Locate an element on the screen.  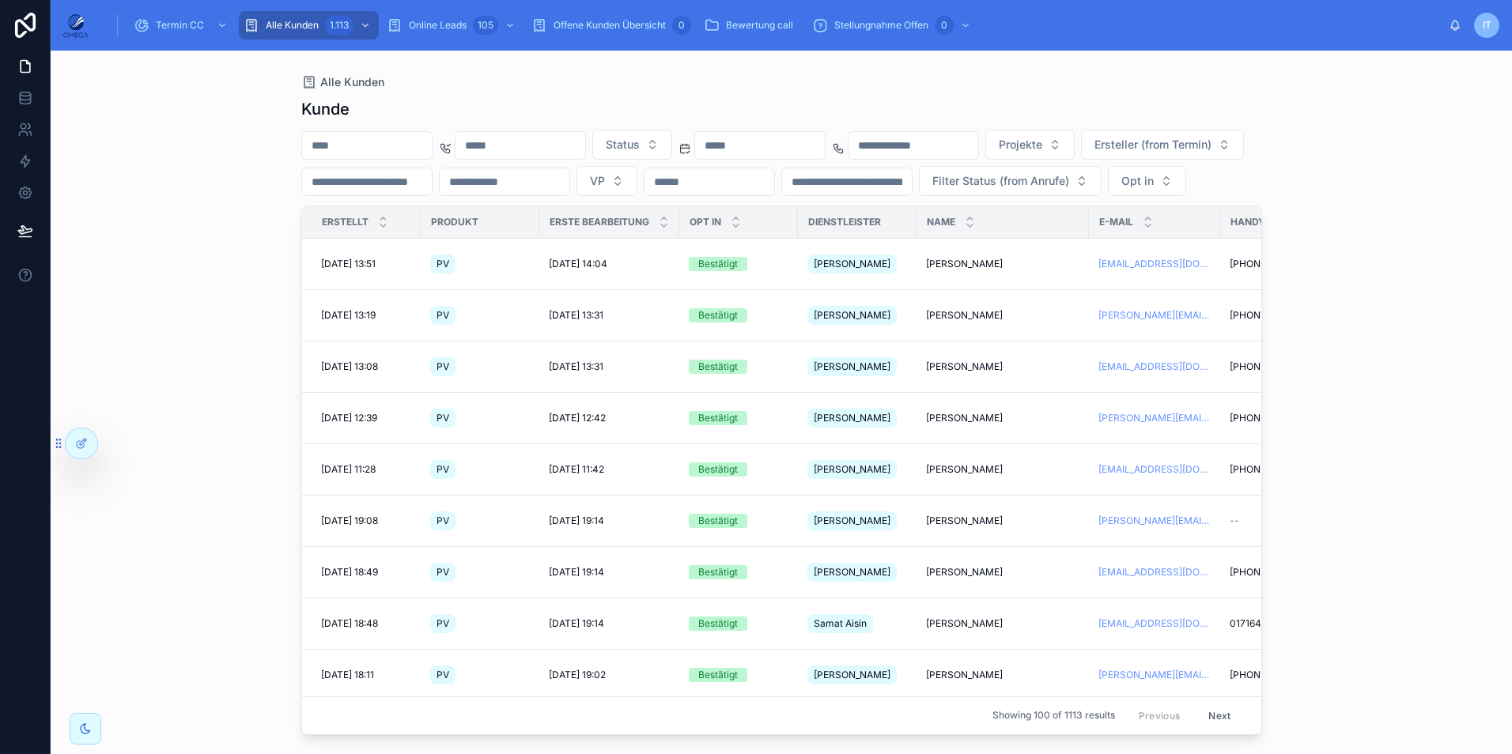
div: 1.113 is located at coordinates (339, 25).